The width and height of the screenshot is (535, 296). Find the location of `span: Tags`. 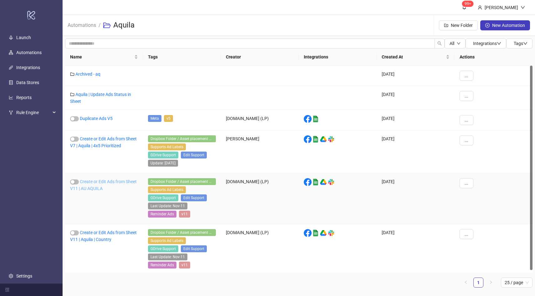

span: Tags is located at coordinates (520, 43).